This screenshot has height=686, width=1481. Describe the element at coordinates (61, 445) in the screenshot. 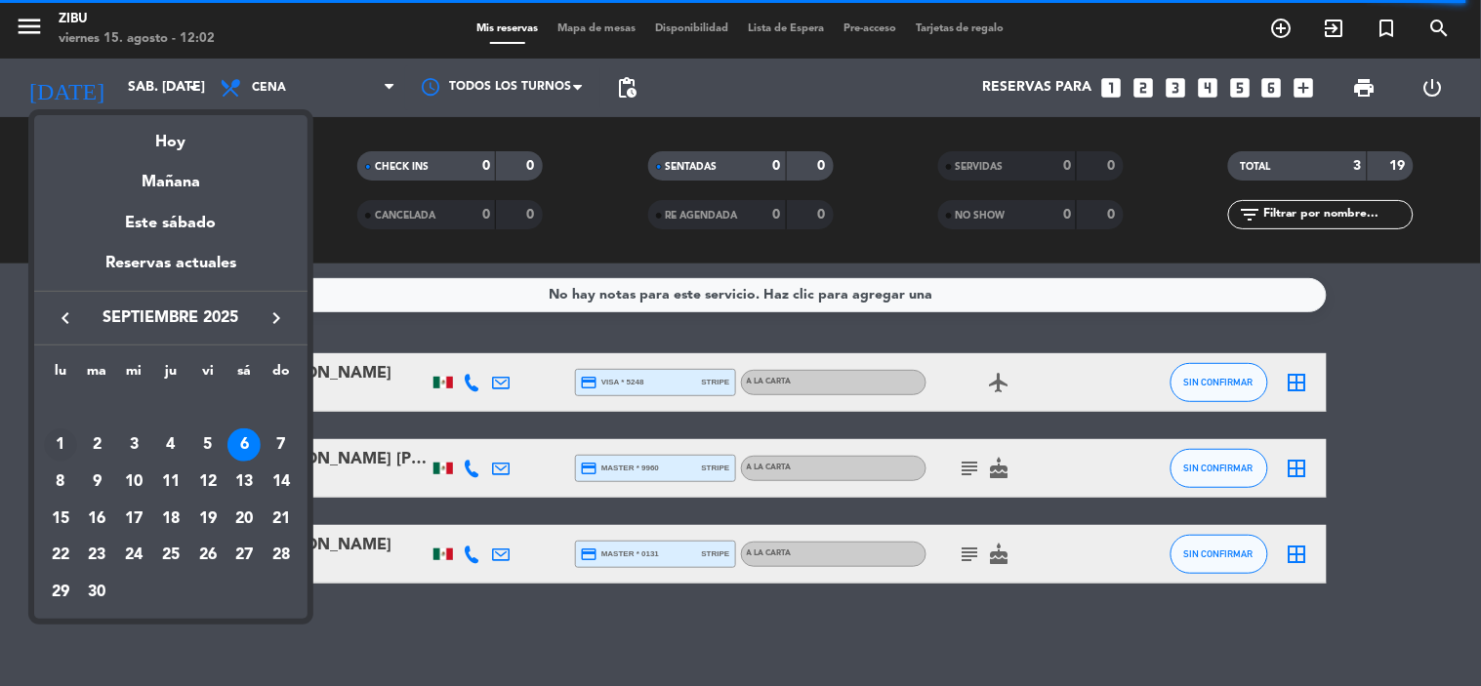

I see `td: 1 de septiembre de 2025` at that location.